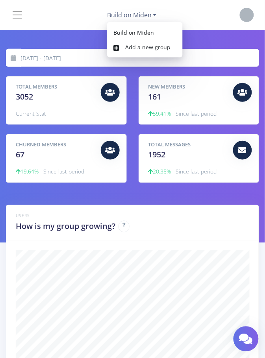 The width and height of the screenshot is (265, 358). Describe the element at coordinates (24, 96) in the screenshot. I see `span: 3052` at that location.